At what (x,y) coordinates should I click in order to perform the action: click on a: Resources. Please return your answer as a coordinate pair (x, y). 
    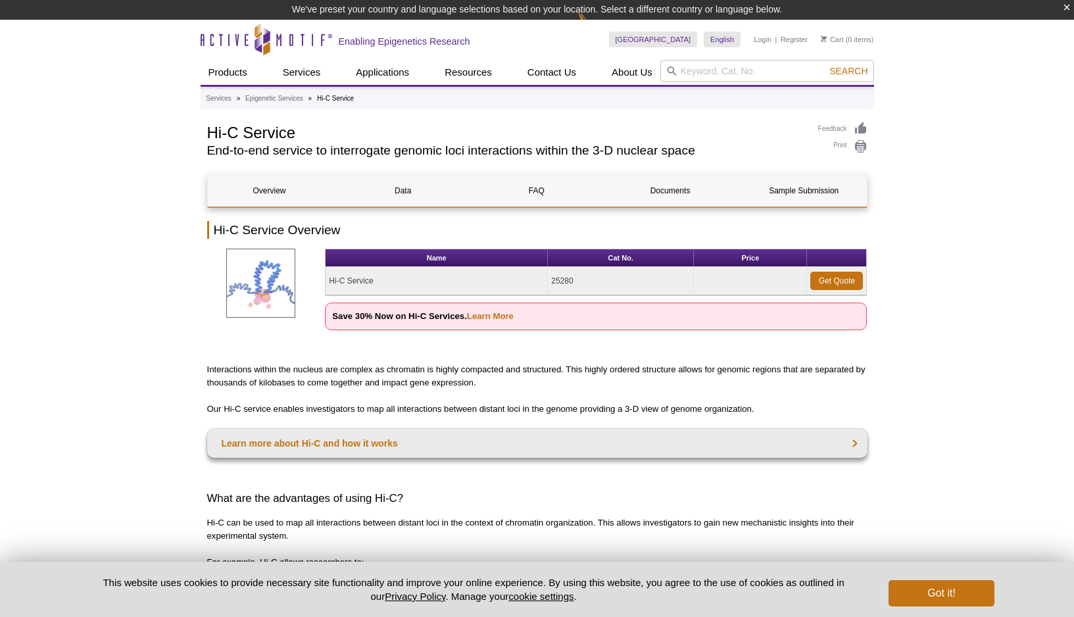
    Looking at the image, I should click on (468, 72).